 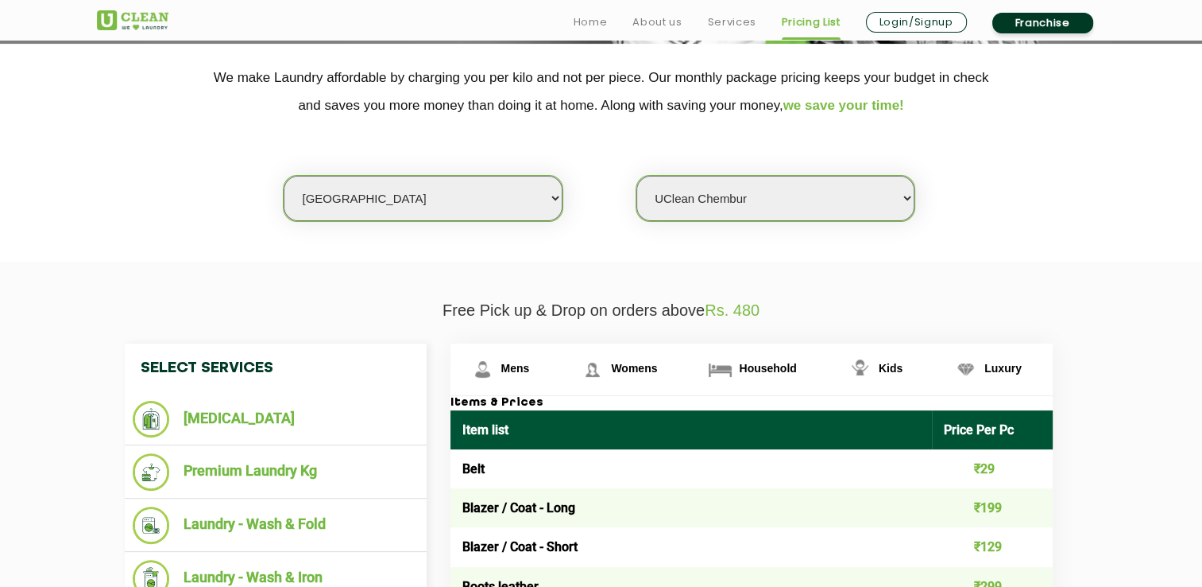 I want to click on span: Womens, so click(x=634, y=368).